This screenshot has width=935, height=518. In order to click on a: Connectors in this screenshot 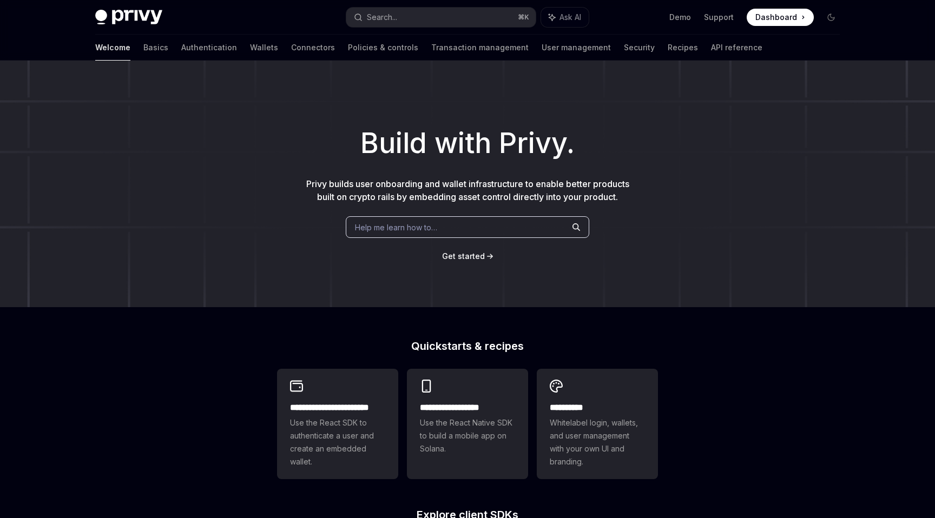, I will do `click(313, 48)`.